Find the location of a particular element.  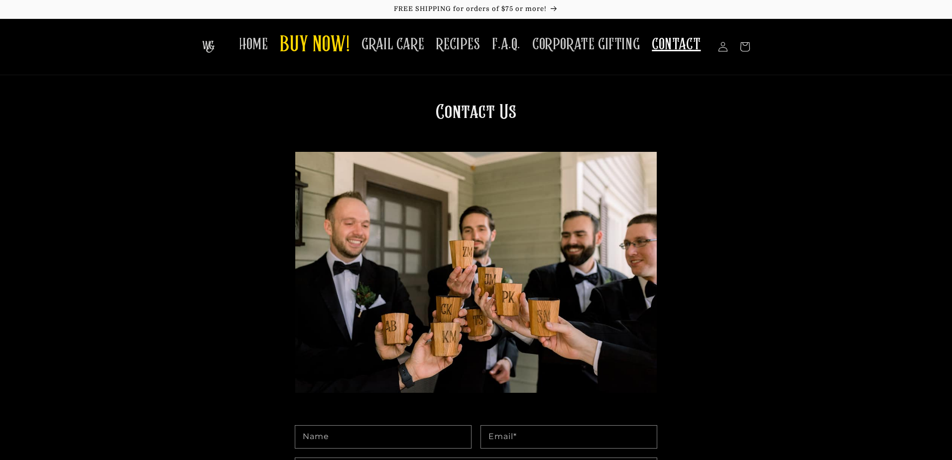

span: BUY NOW! is located at coordinates (315, 45).